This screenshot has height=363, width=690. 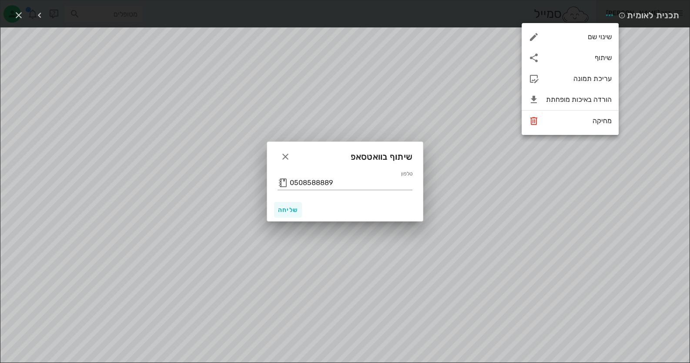 What do you see at coordinates (579, 99) in the screenshot?
I see `div: הורדה באיכות מופחתת` at bounding box center [579, 99].